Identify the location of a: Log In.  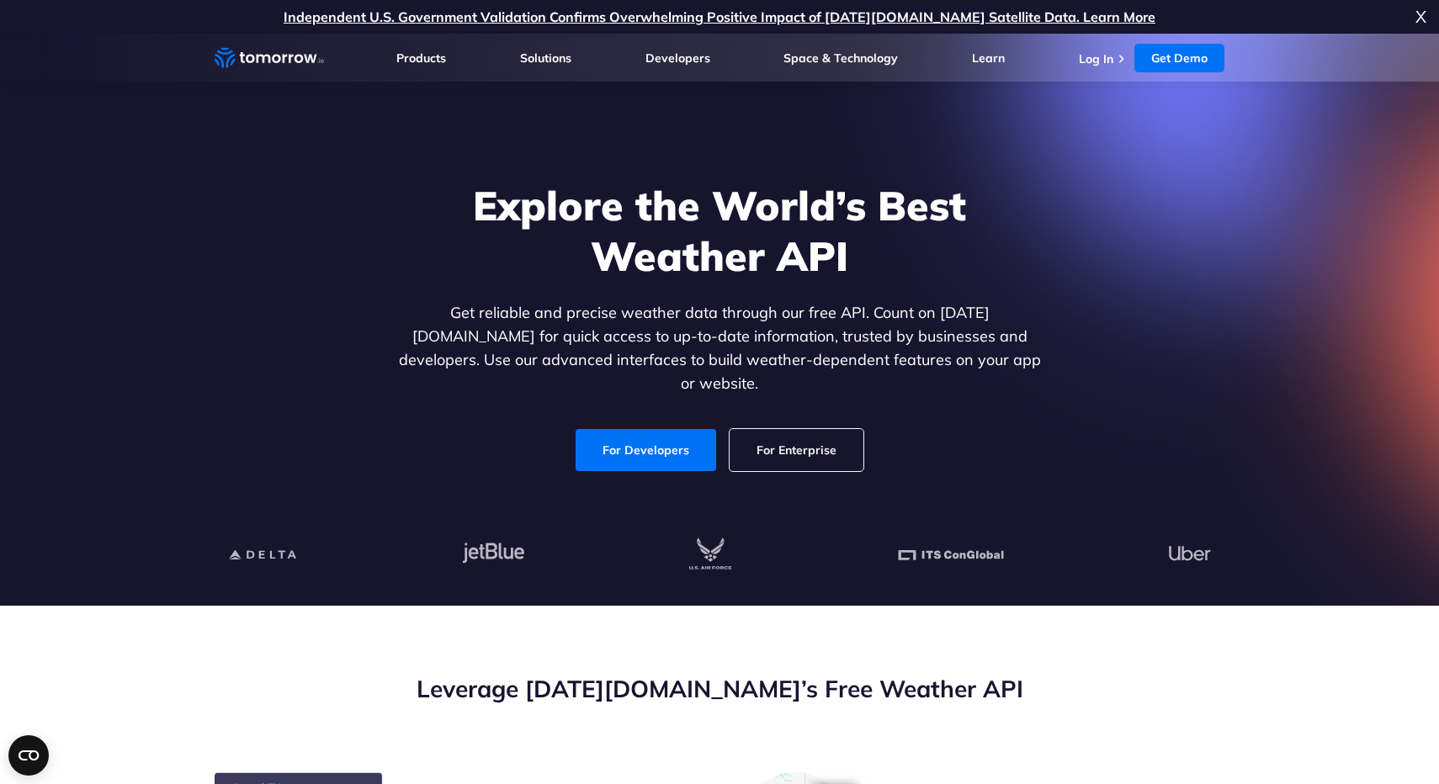
(1095, 59).